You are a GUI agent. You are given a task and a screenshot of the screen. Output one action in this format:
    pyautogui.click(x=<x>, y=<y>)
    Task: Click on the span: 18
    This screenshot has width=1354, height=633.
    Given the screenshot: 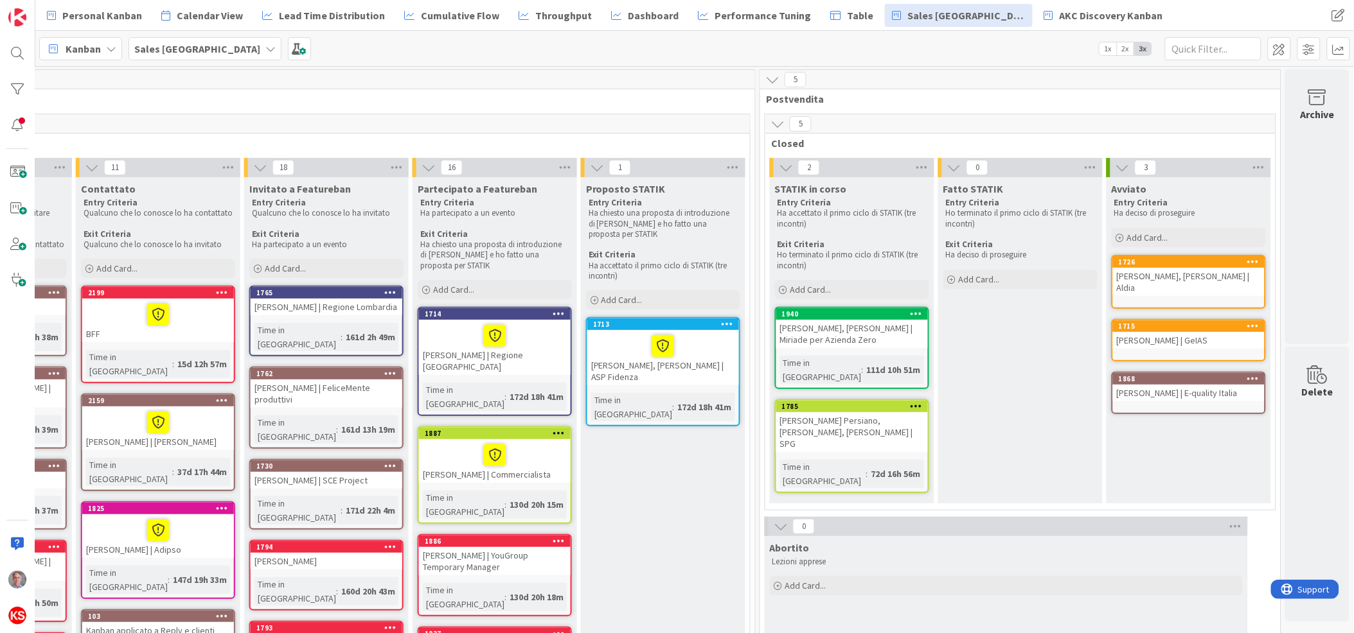 What is the action you would take?
    pyautogui.click(x=283, y=168)
    